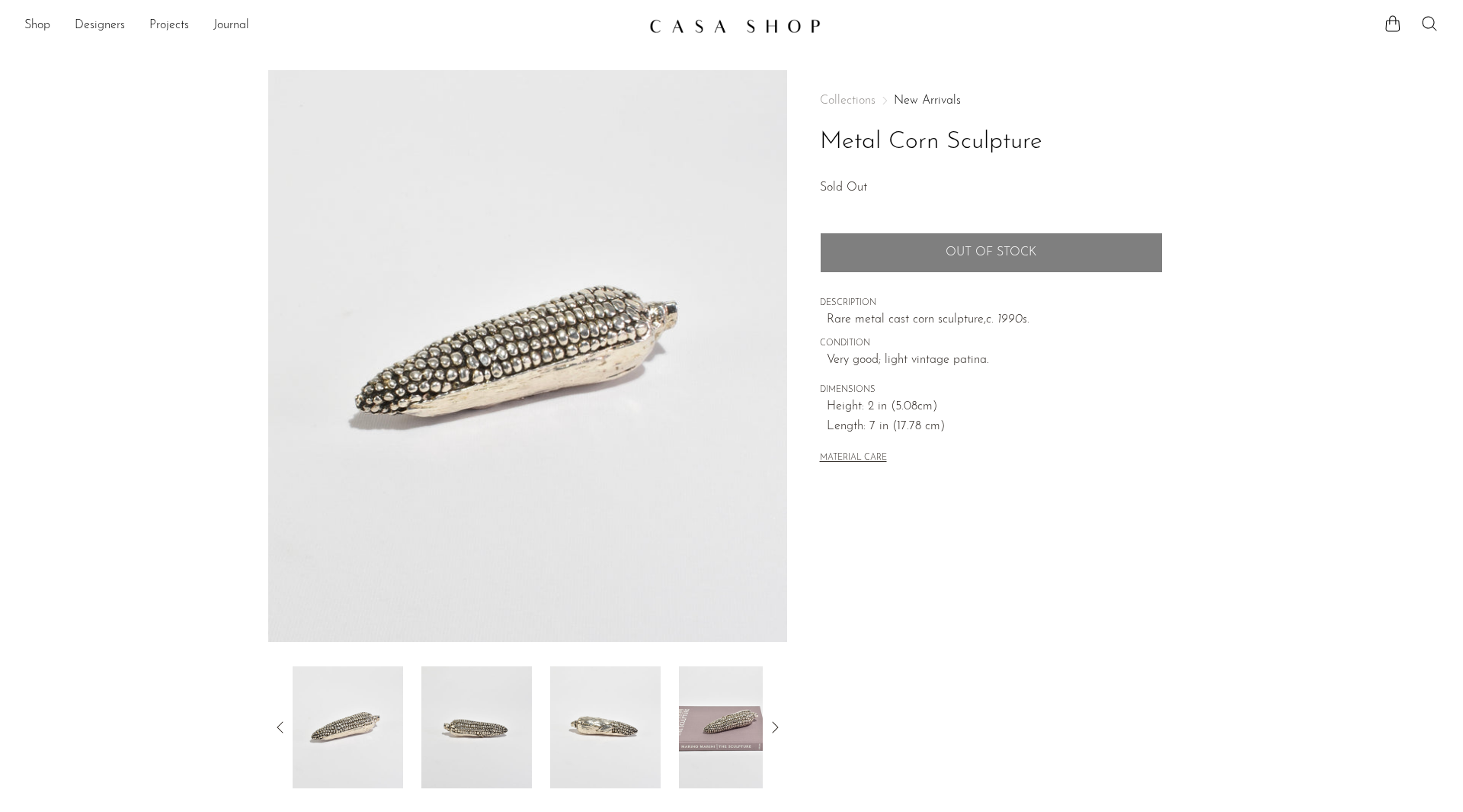  I want to click on a: Designers, so click(99, 26).